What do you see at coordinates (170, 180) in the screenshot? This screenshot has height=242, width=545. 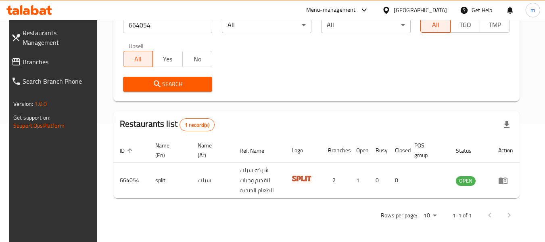 I see `td: split` at bounding box center [170, 180].